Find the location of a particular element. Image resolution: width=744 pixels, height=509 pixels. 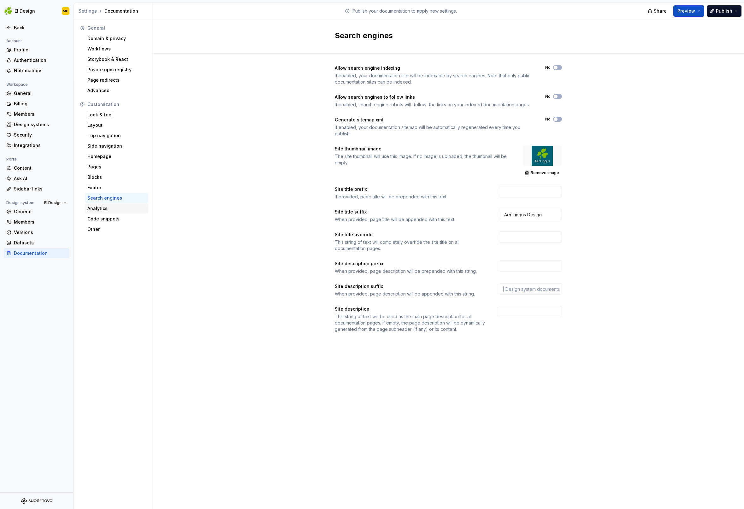

a: Storybook & React is located at coordinates (116, 59).